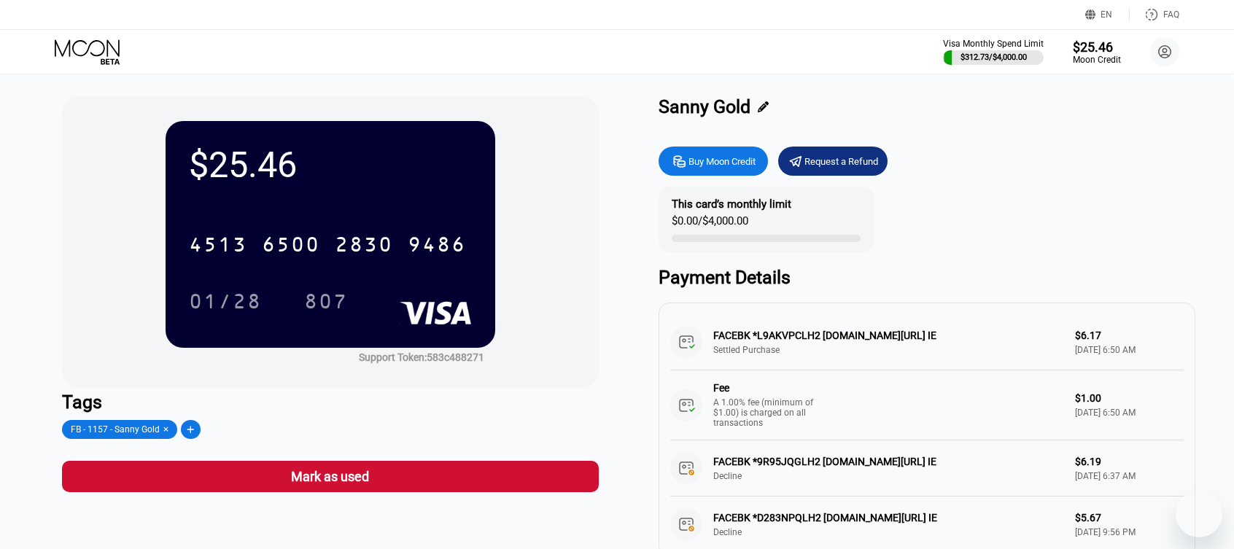  Describe the element at coordinates (421, 357) in the screenshot. I see `div: Support Token: 583c488271` at that location.